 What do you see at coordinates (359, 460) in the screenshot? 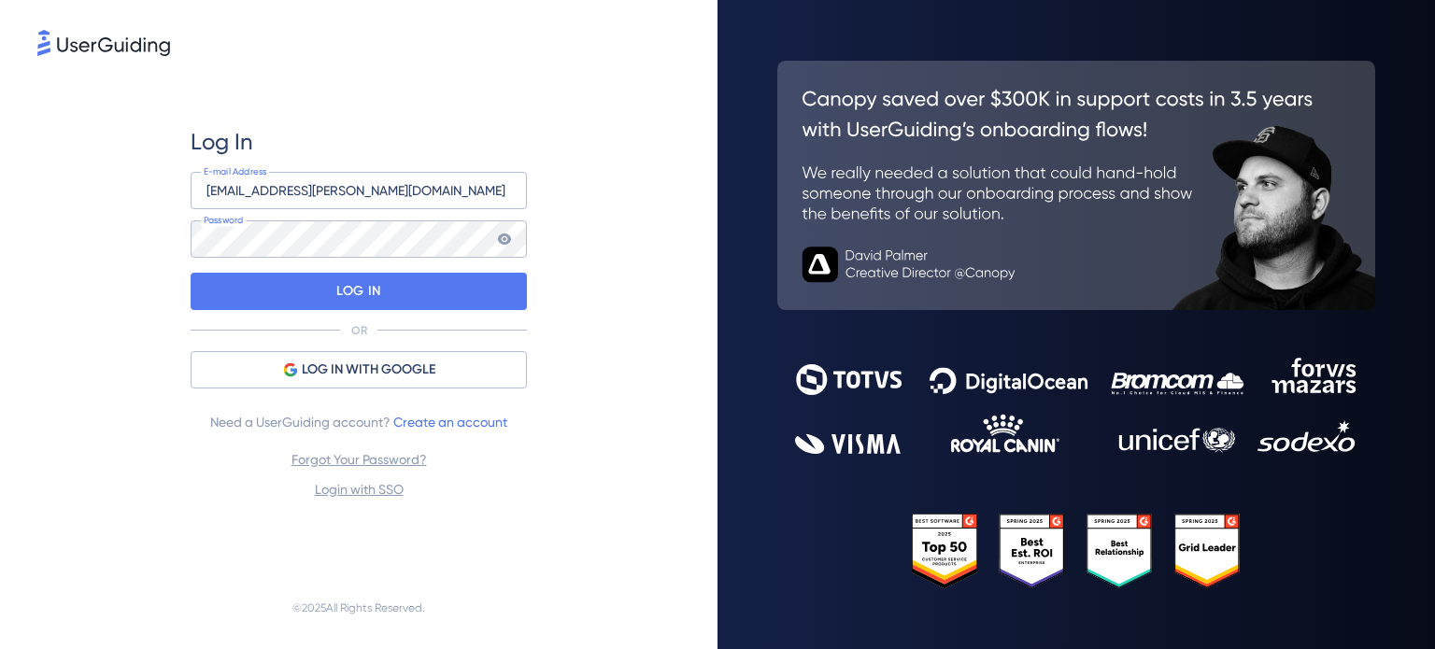
I see `a: Forgot Your Password?` at bounding box center [359, 460].